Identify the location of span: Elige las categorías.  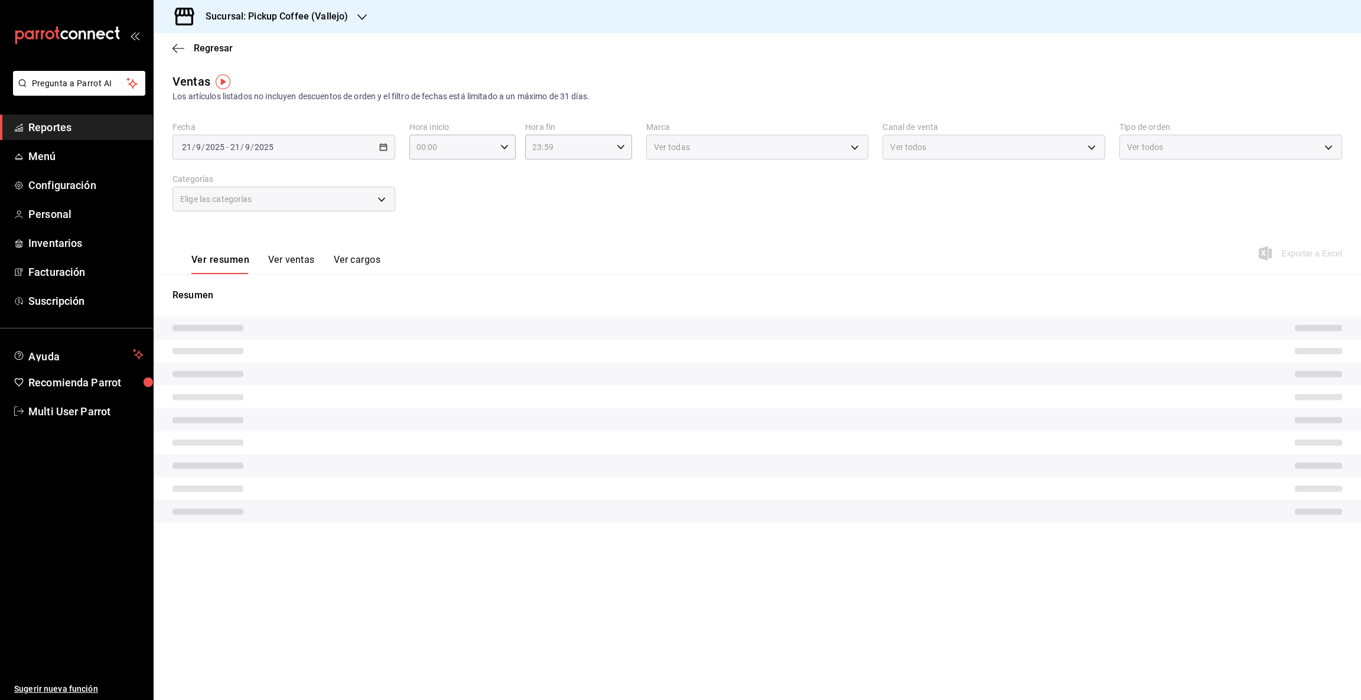
(216, 199).